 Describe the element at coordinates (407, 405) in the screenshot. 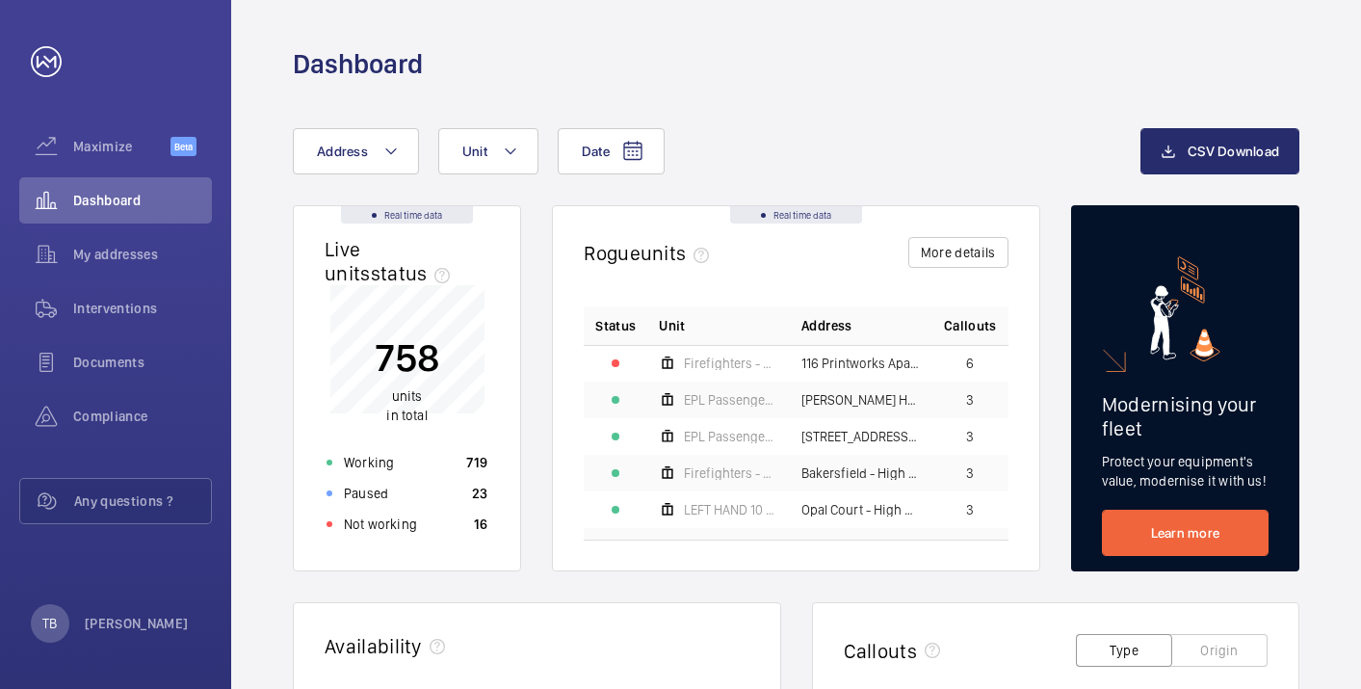

I see `p: in total` at that location.